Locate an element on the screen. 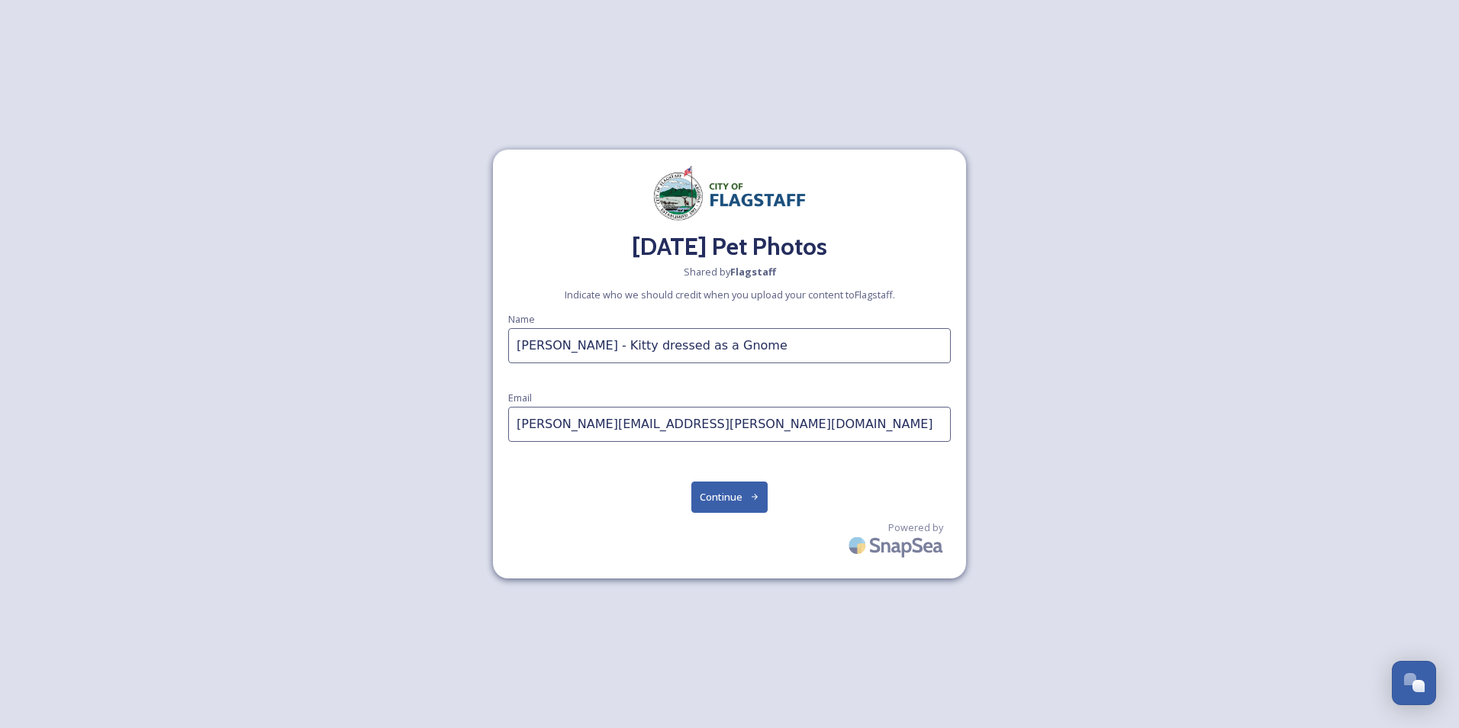  input: photographer@snapsea.io is located at coordinates (729, 424).